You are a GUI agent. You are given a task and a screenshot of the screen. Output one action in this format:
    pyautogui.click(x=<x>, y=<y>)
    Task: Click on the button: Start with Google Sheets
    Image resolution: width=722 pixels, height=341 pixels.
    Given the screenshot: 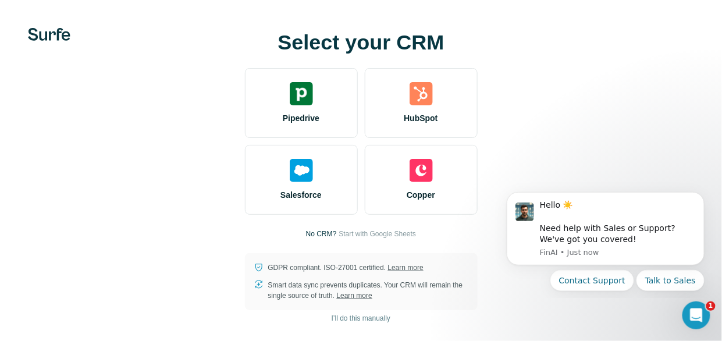 What is the action you would take?
    pyautogui.click(x=377, y=234)
    